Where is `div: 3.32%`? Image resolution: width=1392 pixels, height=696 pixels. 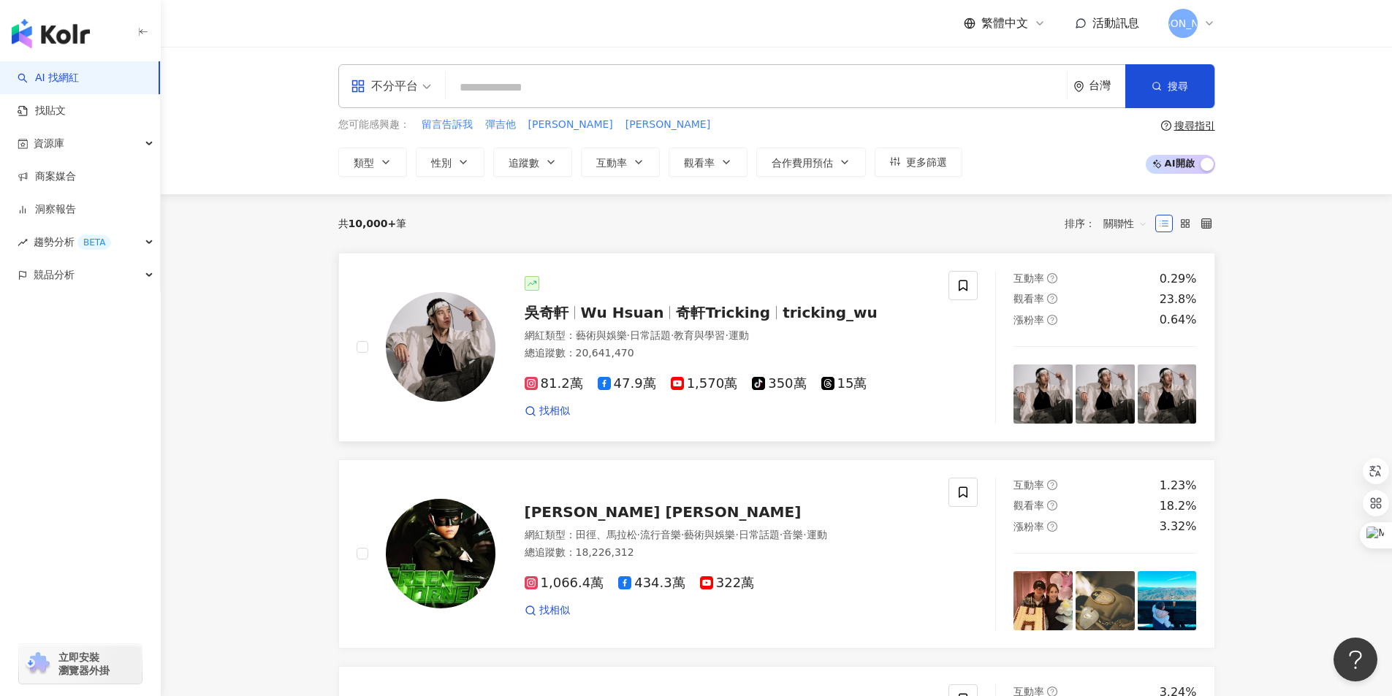 div: 3.32% is located at coordinates (1178, 527).